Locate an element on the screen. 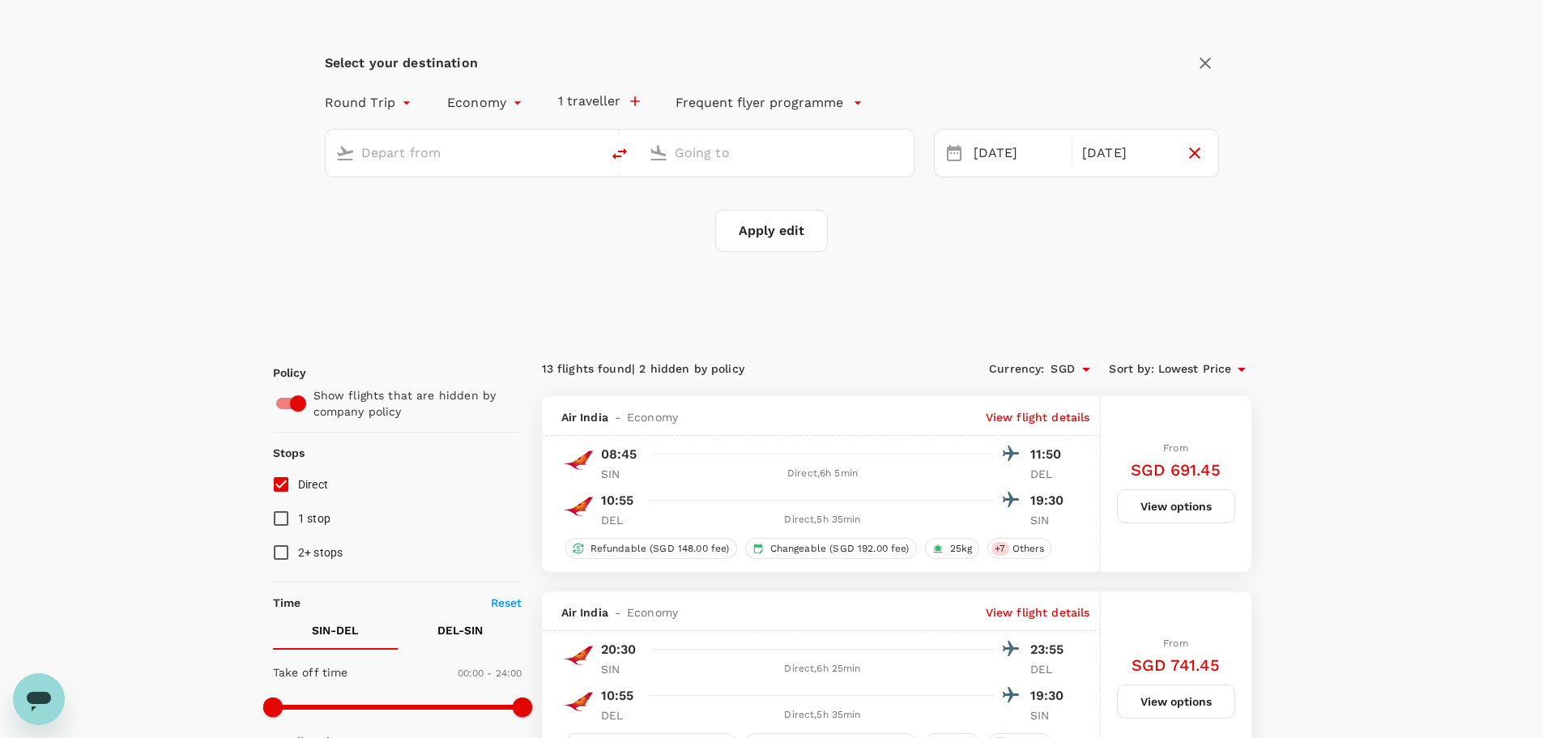 The width and height of the screenshot is (1543, 738). div: Direct , 6h 25min is located at coordinates (823, 669).